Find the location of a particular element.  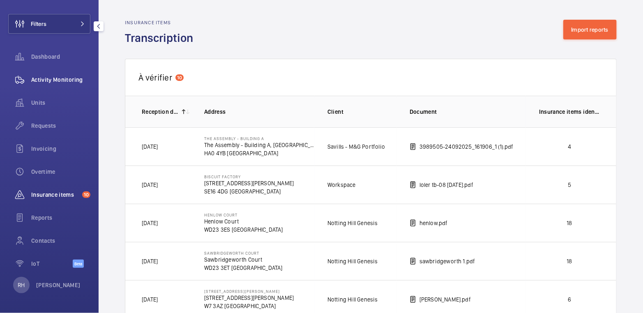

p: Address is located at coordinates (259, 112).